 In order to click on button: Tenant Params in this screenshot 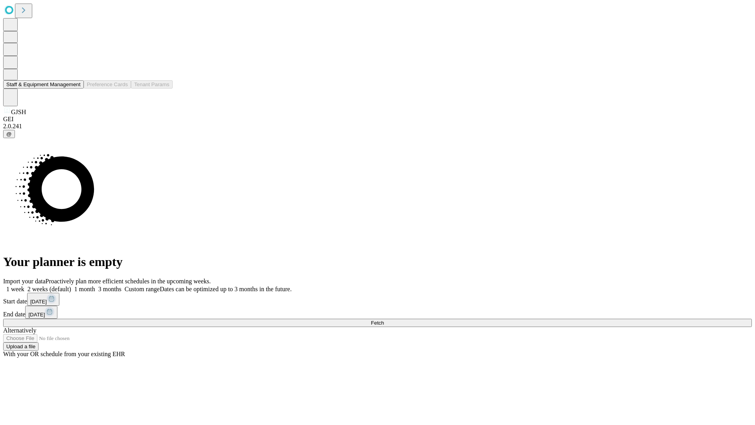, I will do `click(152, 84)`.